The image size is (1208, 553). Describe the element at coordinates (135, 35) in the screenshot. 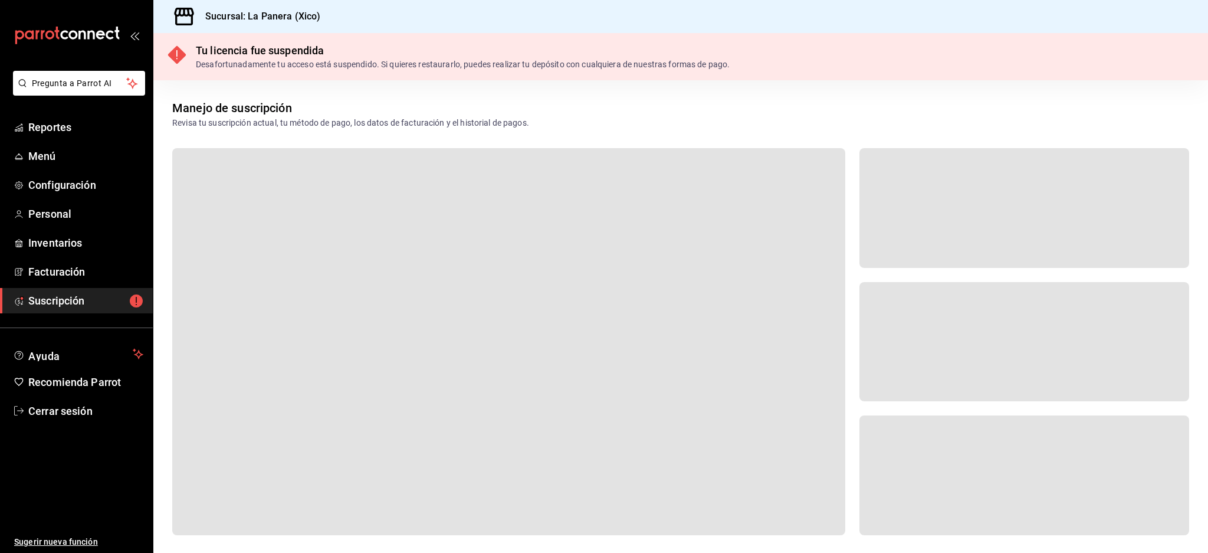

I see `button: open_drawer_menu` at that location.